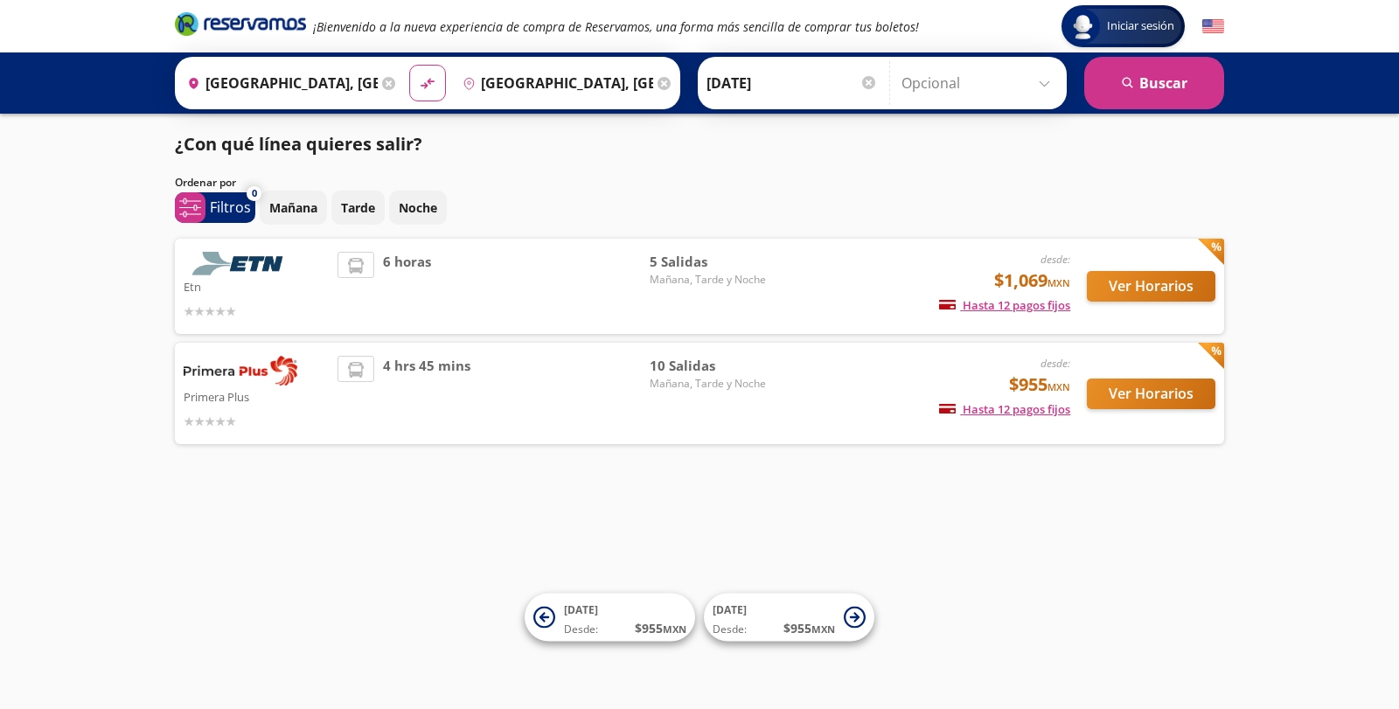 The height and width of the screenshot is (709, 1399). Describe the element at coordinates (1213, 26) in the screenshot. I see `button: English` at that location.